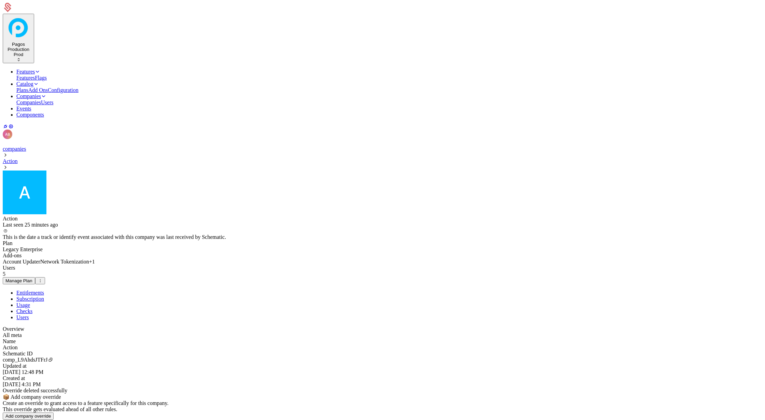  Describe the element at coordinates (383, 390) in the screenshot. I see `div: Override deleted successfully` at that location.